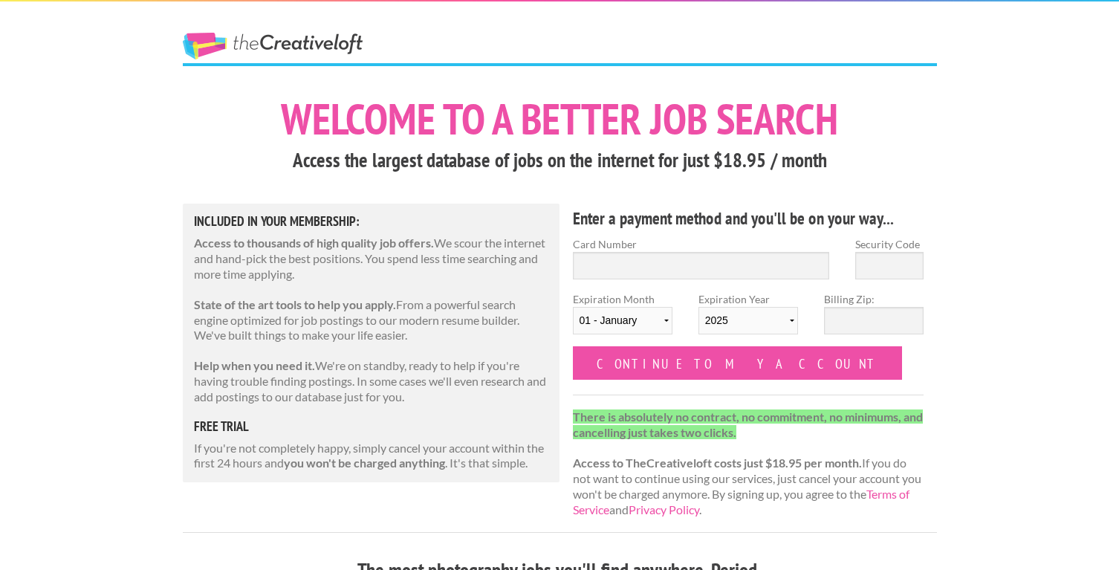 The width and height of the screenshot is (1119, 570). What do you see at coordinates (559, 160) in the screenshot?
I see `h3: Access the largest database of jobs on the internet for just $18.95 / month` at bounding box center [559, 160].